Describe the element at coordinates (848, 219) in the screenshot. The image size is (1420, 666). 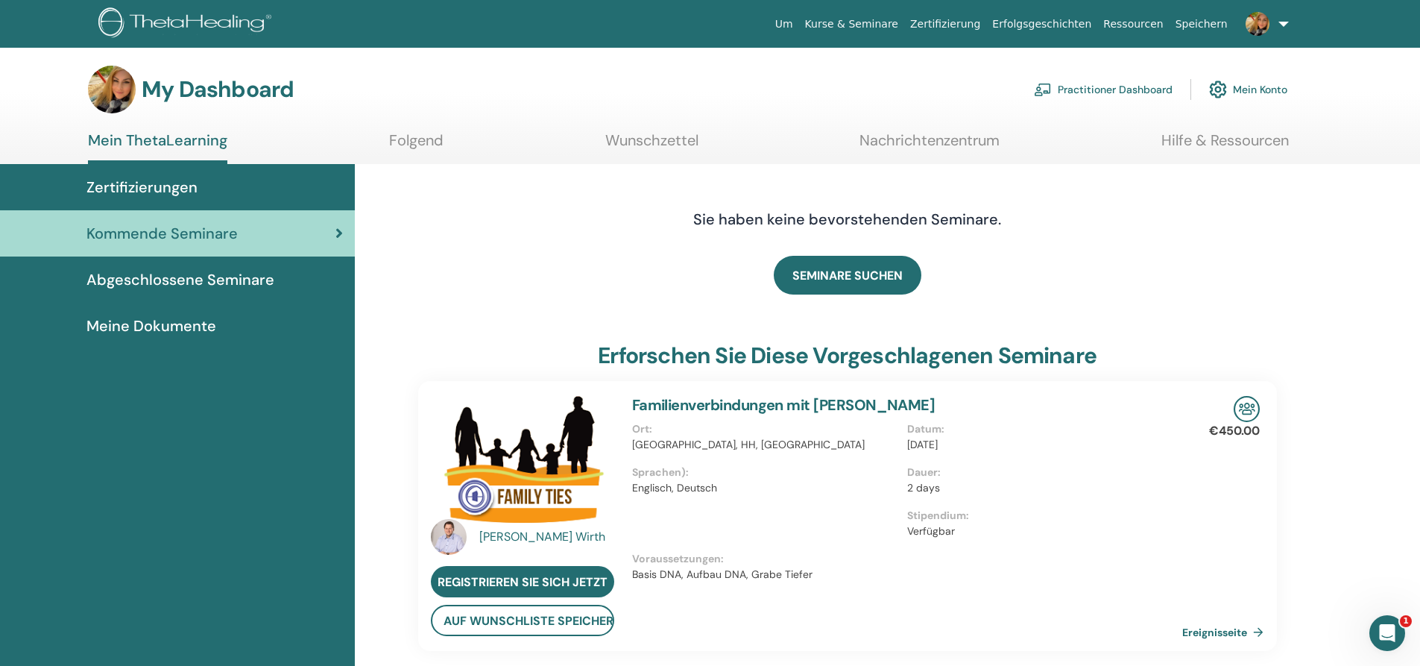
I see `h4: Sie haben keine bevorstehenden Seminare.` at that location.